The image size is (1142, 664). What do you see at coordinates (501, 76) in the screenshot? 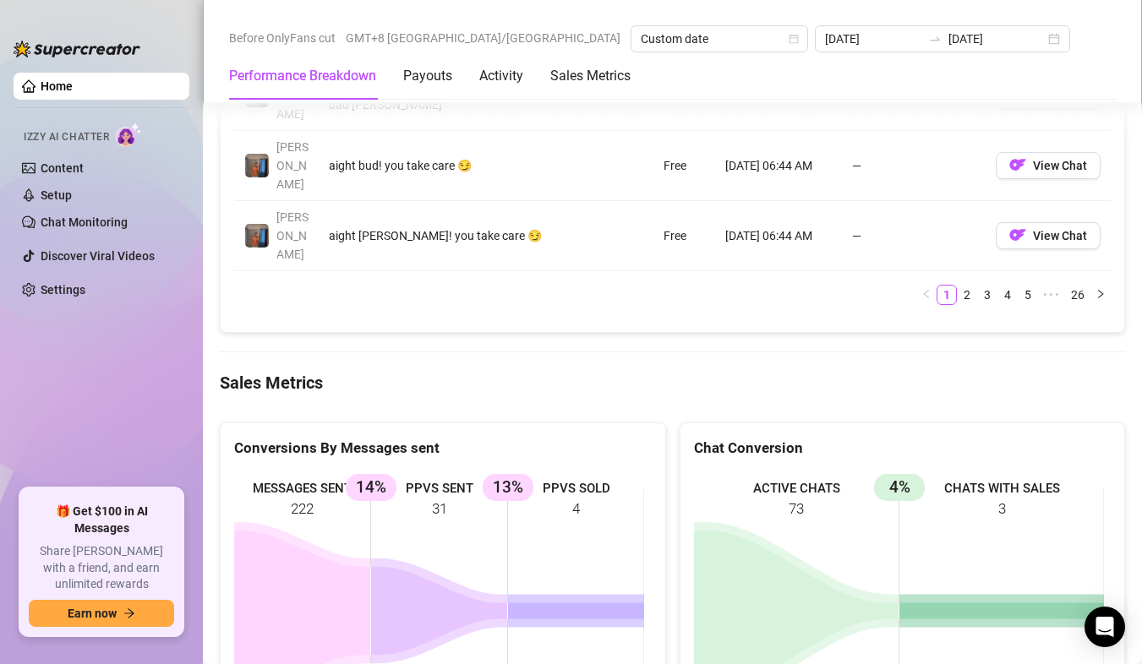
I see `div: Activity` at bounding box center [501, 76].